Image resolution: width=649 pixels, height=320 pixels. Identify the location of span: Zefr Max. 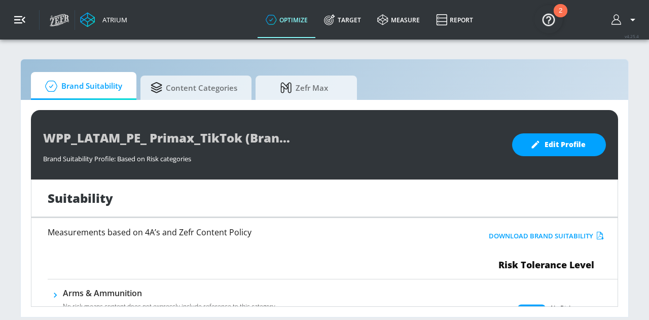
(304, 88).